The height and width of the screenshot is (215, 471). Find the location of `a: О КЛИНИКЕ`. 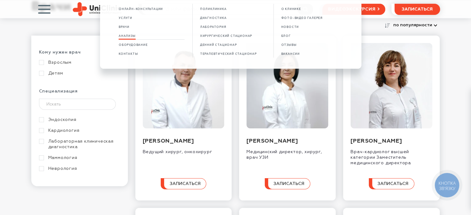

a: О КЛИНИКЕ is located at coordinates (291, 9).